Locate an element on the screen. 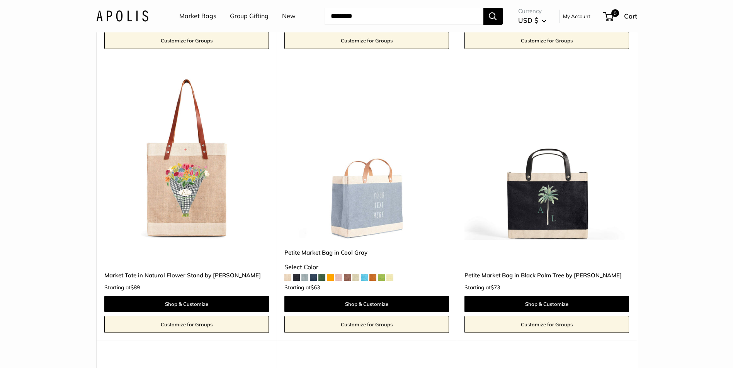 This screenshot has height=368, width=733. a: Petite Market Bag in Cool Gray is located at coordinates (367, 253).